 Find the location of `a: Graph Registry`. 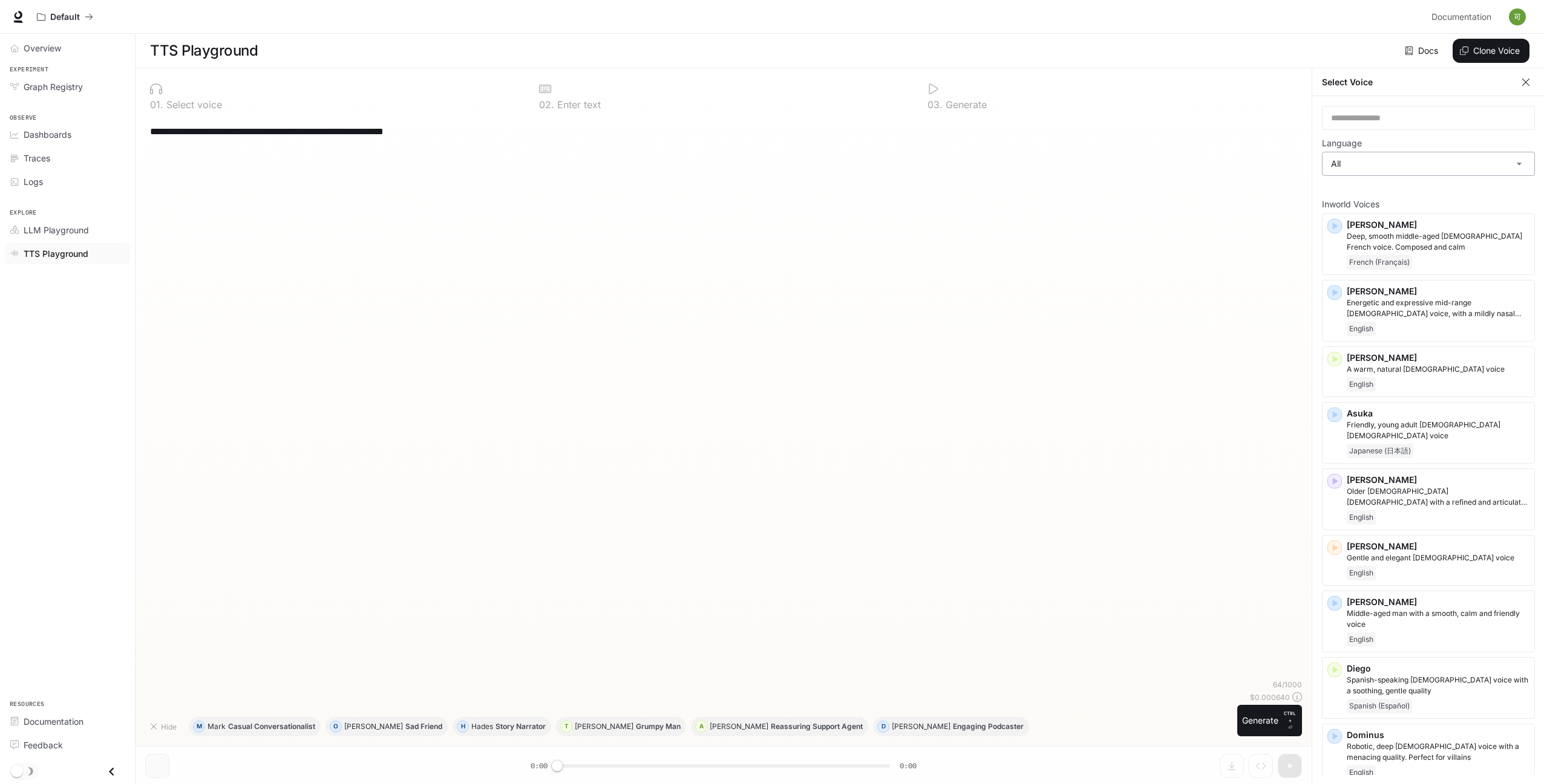

a: Graph Registry is located at coordinates (67, 87).